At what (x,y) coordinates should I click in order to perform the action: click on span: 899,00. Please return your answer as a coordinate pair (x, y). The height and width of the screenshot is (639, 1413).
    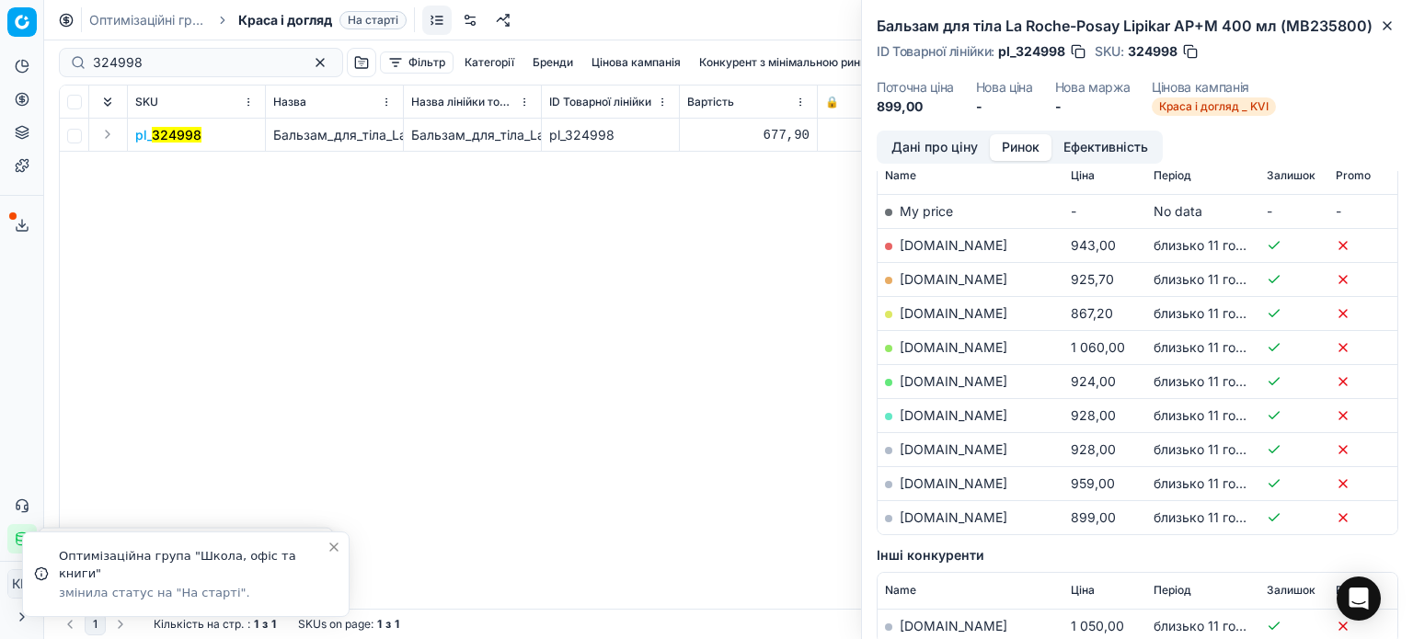
    Looking at the image, I should click on (1093, 517).